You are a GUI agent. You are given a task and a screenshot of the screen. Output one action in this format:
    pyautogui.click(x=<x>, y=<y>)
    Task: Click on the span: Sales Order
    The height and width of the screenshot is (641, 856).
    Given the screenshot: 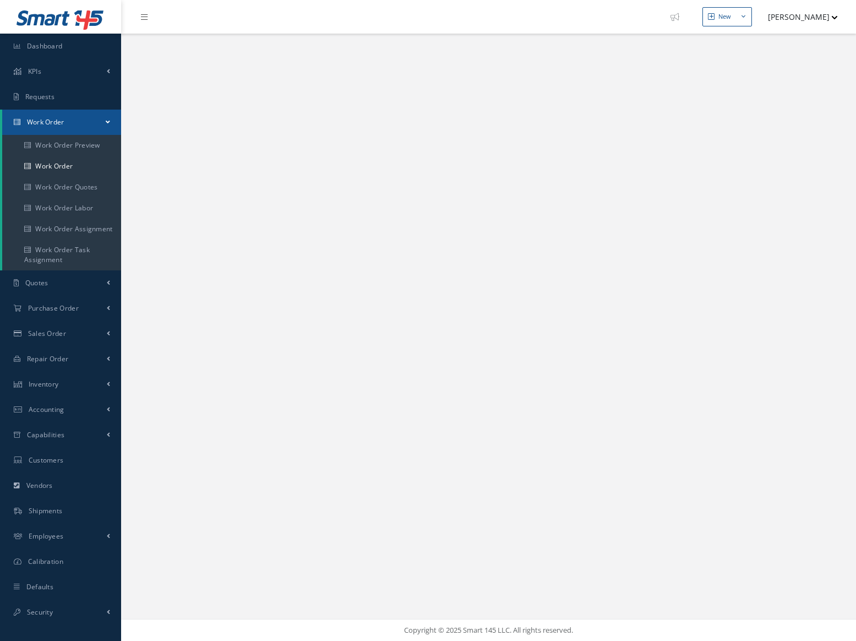 What is the action you would take?
    pyautogui.click(x=47, y=333)
    